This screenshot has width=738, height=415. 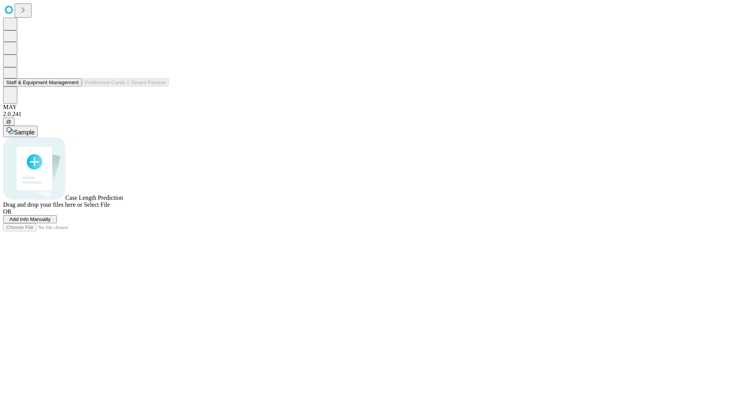 What do you see at coordinates (97, 204) in the screenshot?
I see `span: Select File` at bounding box center [97, 204].